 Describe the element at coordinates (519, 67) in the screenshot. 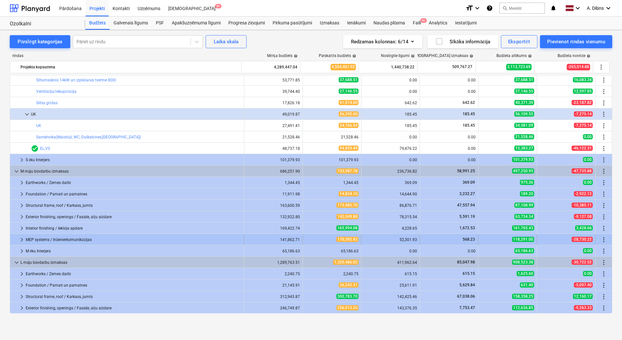

I see `span: 3,113,723.69` at that location.